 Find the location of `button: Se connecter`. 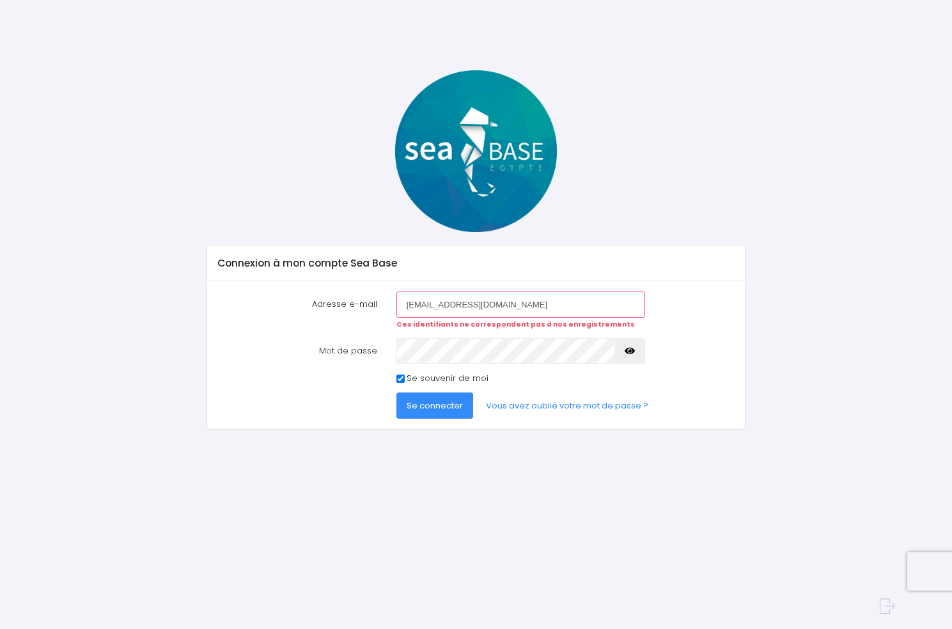

button: Se connecter is located at coordinates (435, 405).